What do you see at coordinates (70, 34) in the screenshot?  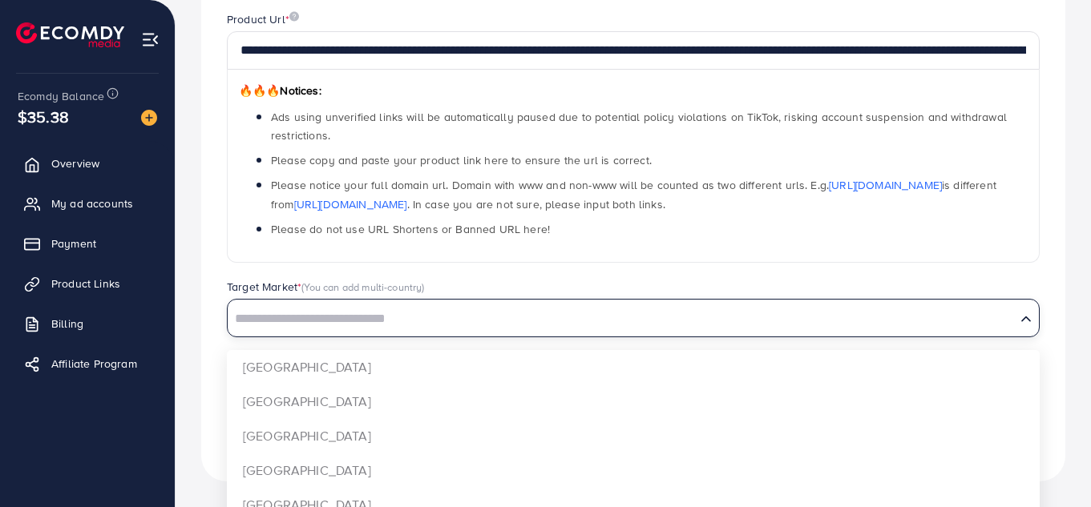 I see `a: logo` at bounding box center [70, 34].